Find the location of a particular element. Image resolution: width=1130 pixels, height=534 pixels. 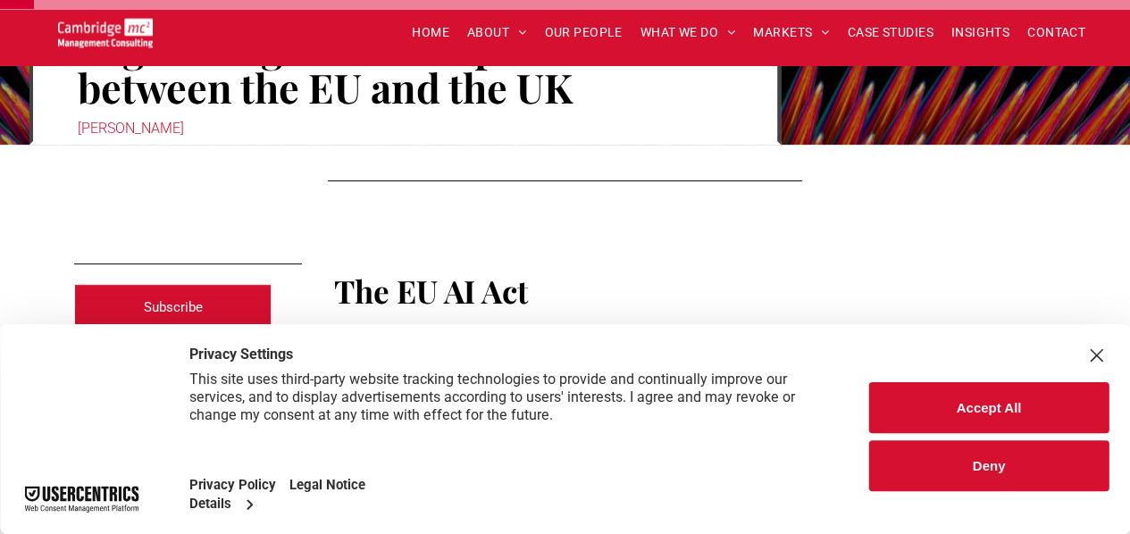

a: WHAT WE DO is located at coordinates (688, 32).